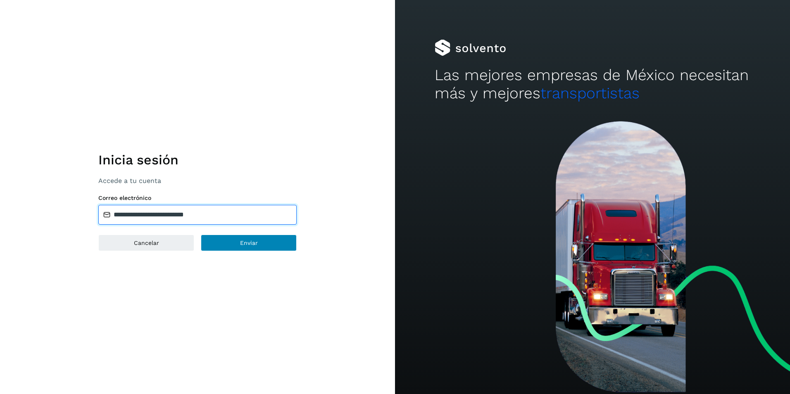 The height and width of the screenshot is (394, 790). Describe the element at coordinates (146, 243) in the screenshot. I see `span: Cancelar` at that location.